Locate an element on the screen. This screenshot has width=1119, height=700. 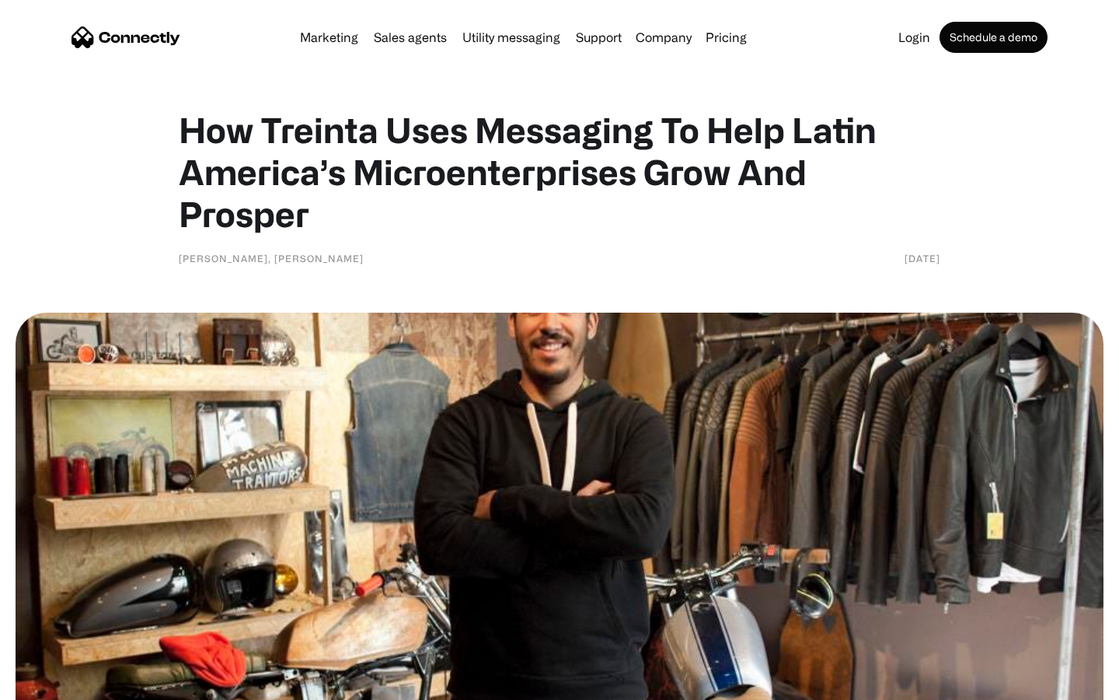
a: Sales agents is located at coordinates (410, 37).